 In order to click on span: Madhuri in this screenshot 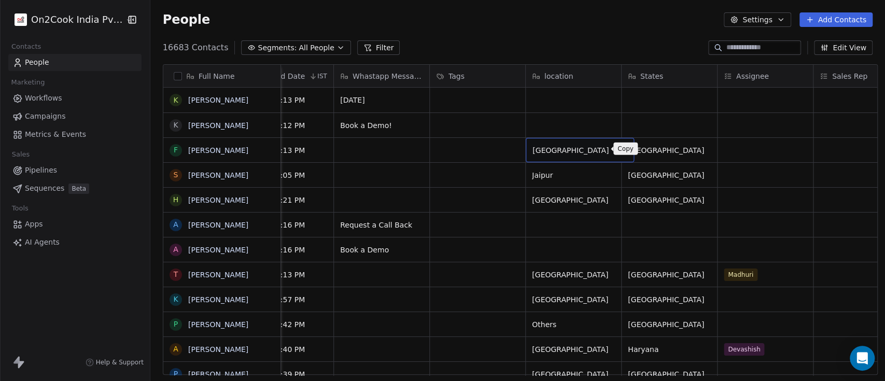, I will do `click(740, 275)`.